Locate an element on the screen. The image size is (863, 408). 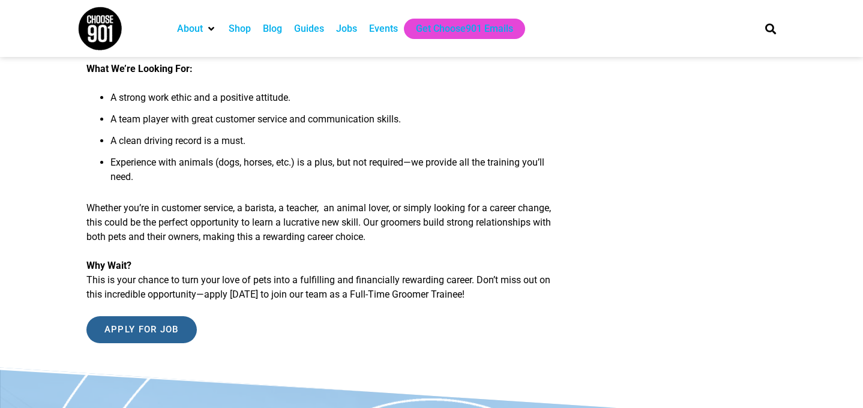
p: Whether you’re in customer service, a barista, a teacher, an animal lover, or simply looking for ... is located at coordinates (321, 223).